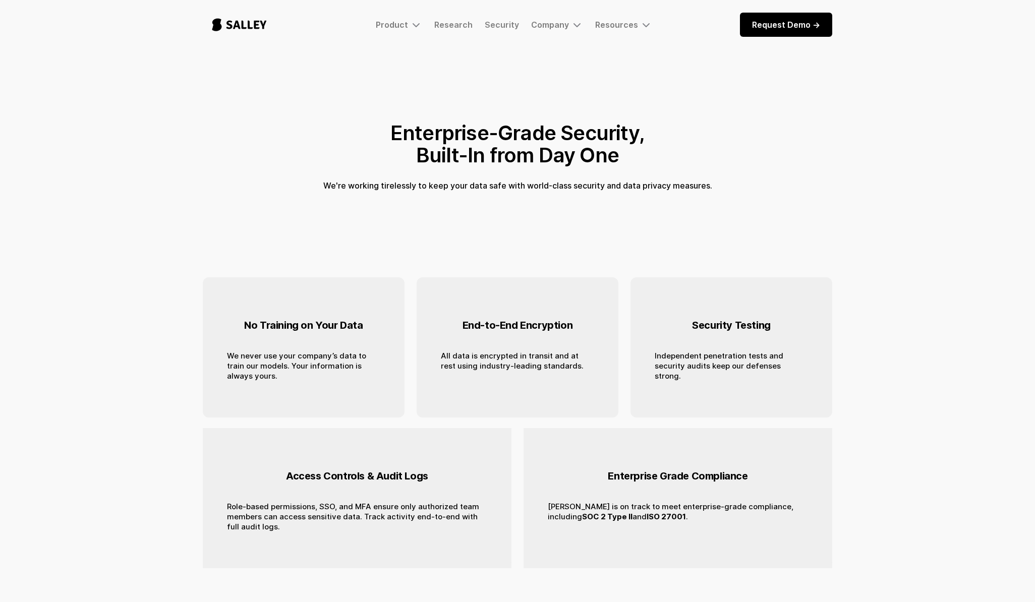 This screenshot has height=602, width=1035. What do you see at coordinates (666, 516) in the screenshot?
I see `strong: ISO 27001` at bounding box center [666, 516].